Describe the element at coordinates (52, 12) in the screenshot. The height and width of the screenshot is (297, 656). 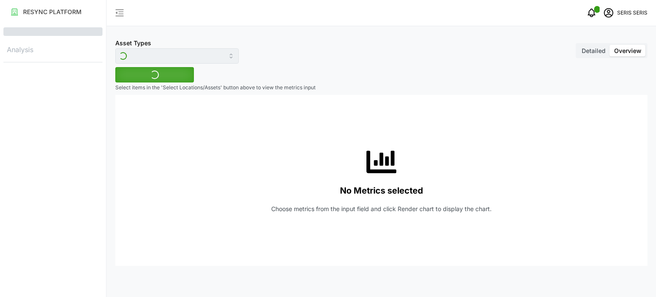
I see `p: RESYNC PLATFORM` at that location.